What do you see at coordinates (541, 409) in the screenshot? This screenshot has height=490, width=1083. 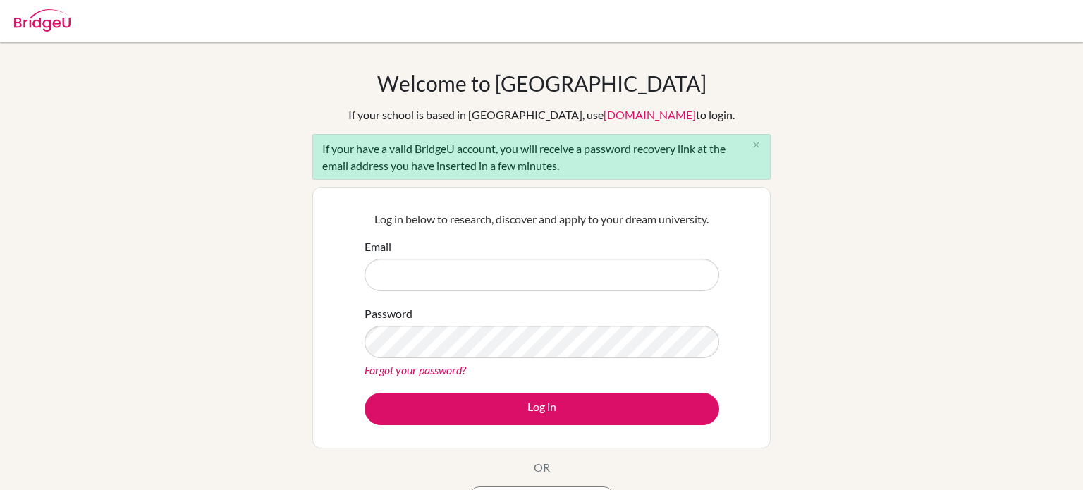 I see `button: Log in` at bounding box center [541, 409].